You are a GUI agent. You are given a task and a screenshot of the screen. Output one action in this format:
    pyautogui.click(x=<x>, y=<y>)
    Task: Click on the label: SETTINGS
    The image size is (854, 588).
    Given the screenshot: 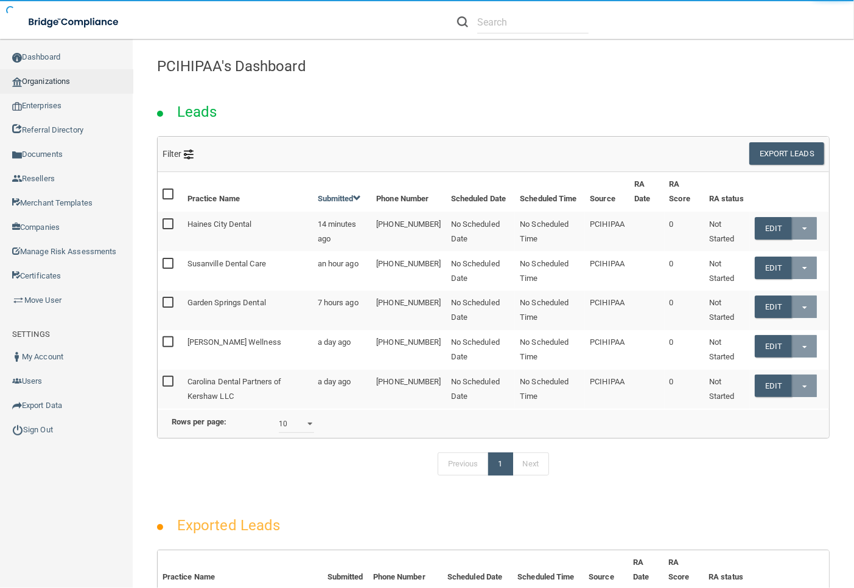 What is the action you would take?
    pyautogui.click(x=31, y=335)
    